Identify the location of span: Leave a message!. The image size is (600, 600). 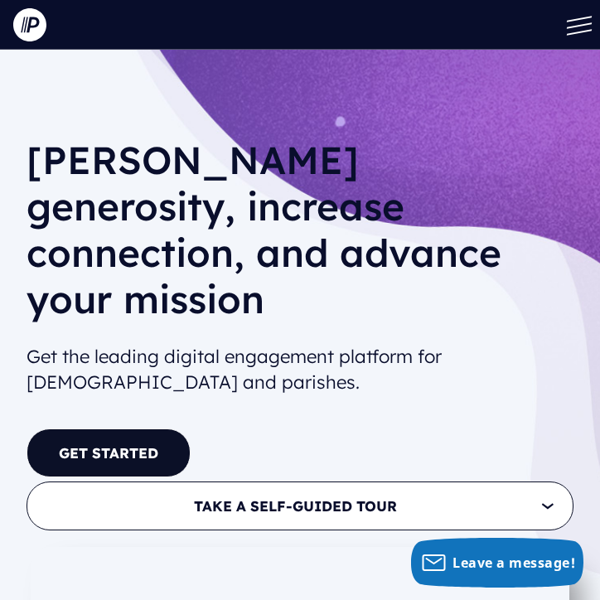
(513, 562).